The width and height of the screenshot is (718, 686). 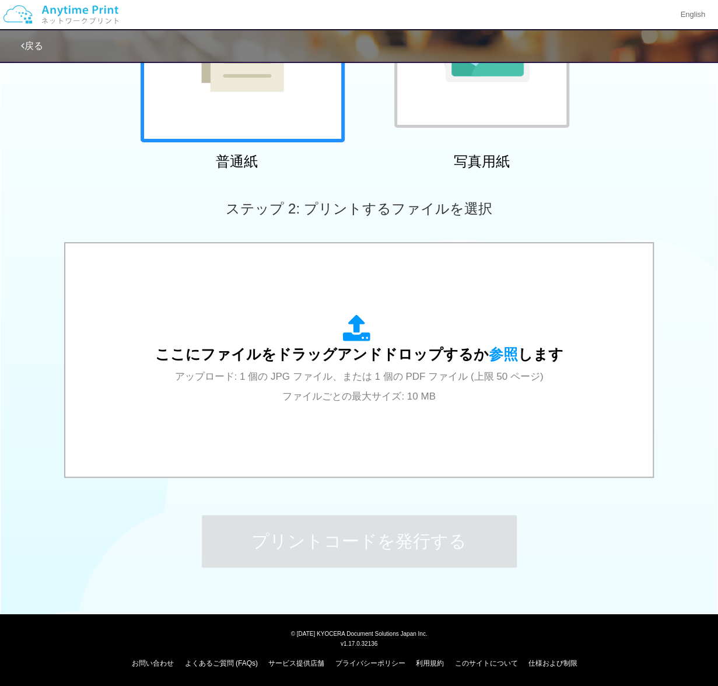 What do you see at coordinates (553, 663) in the screenshot?
I see `a: 仕様および制限` at bounding box center [553, 663].